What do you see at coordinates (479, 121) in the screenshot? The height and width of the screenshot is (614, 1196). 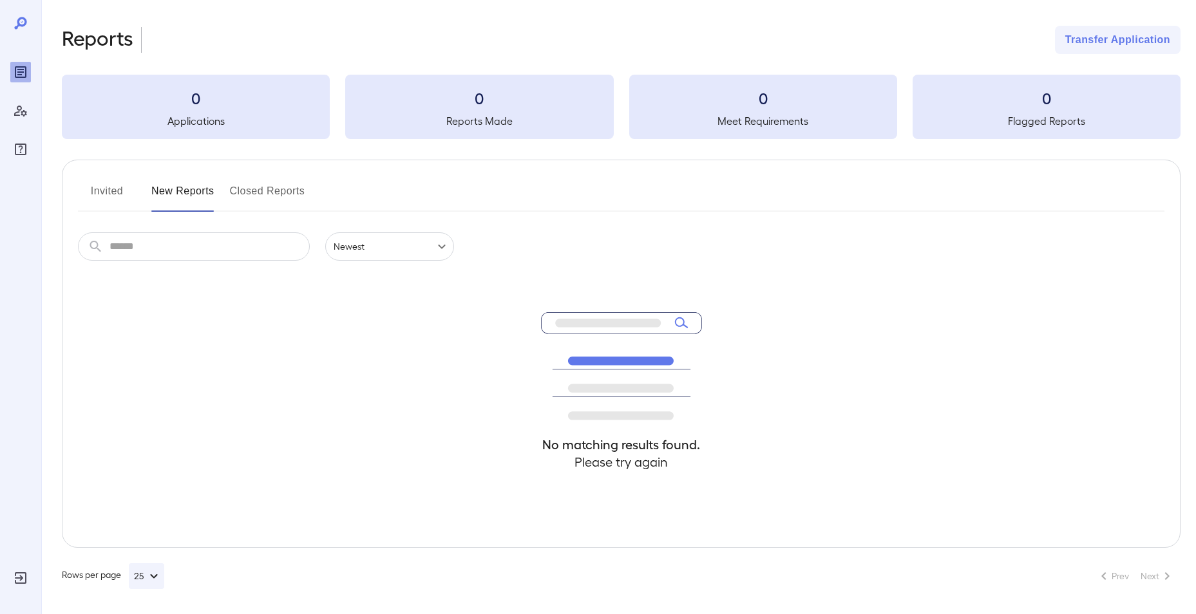 I see `h5: Reports Made` at bounding box center [479, 121].